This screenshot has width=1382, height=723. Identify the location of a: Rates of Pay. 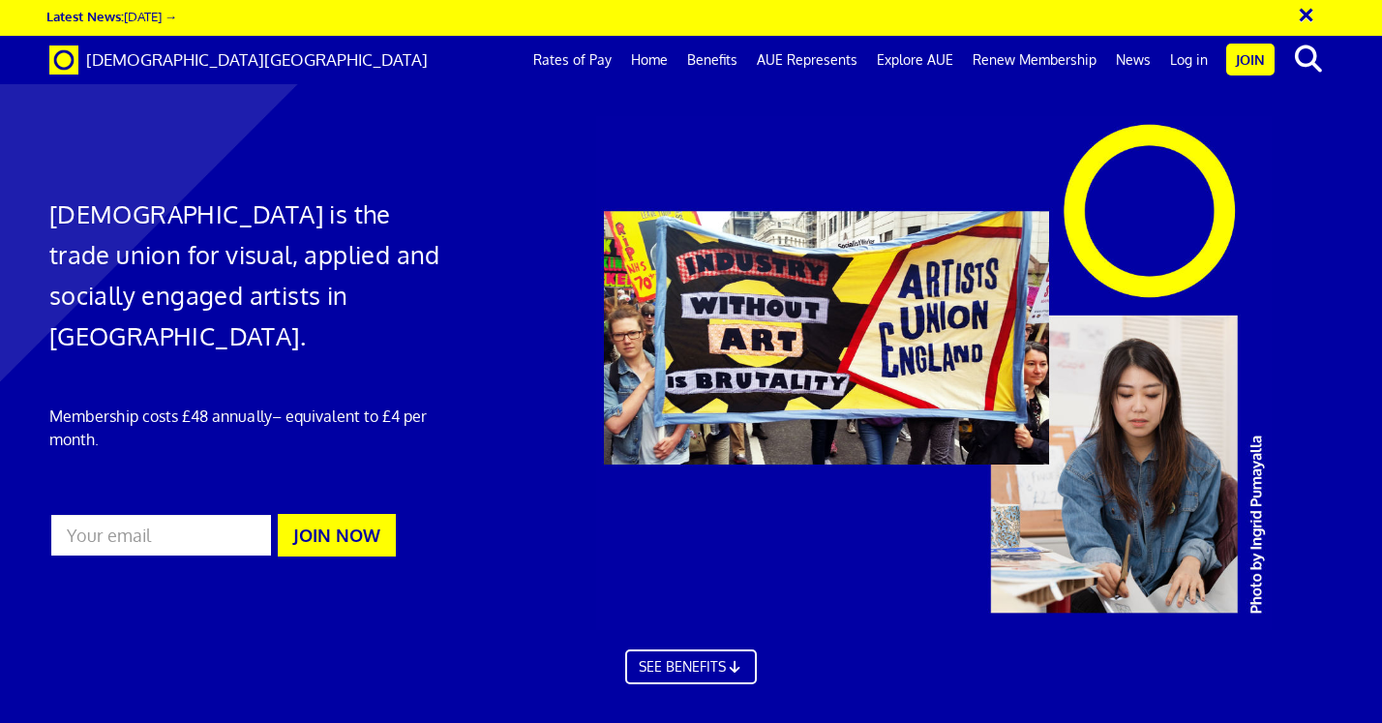
(572, 60).